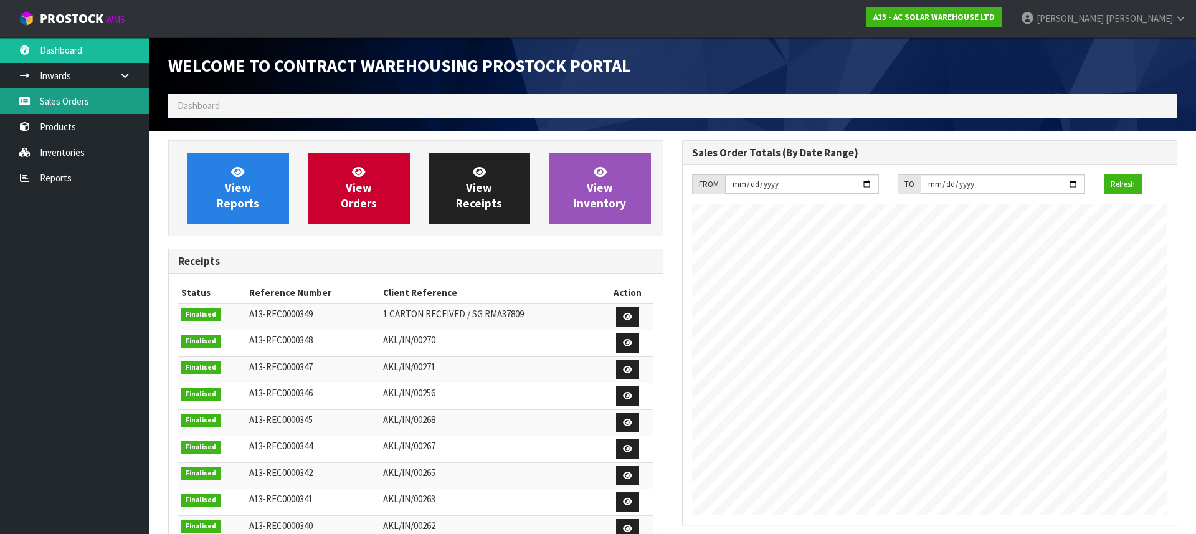  I want to click on span: View Orders, so click(359, 188).